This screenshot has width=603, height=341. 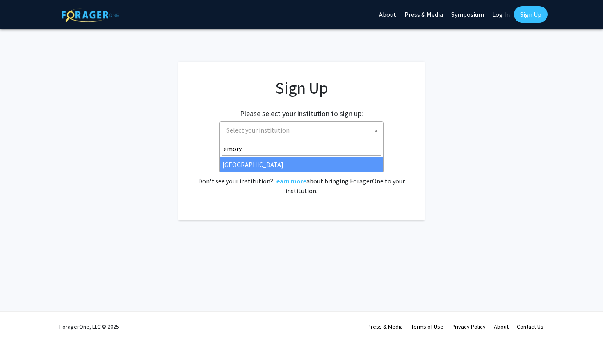 What do you see at coordinates (385, 326) in the screenshot?
I see `a: Press & Media` at bounding box center [385, 326].